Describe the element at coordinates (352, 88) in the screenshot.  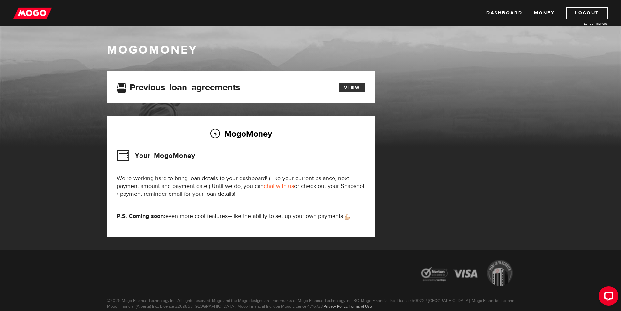
I see `a: View` at that location.